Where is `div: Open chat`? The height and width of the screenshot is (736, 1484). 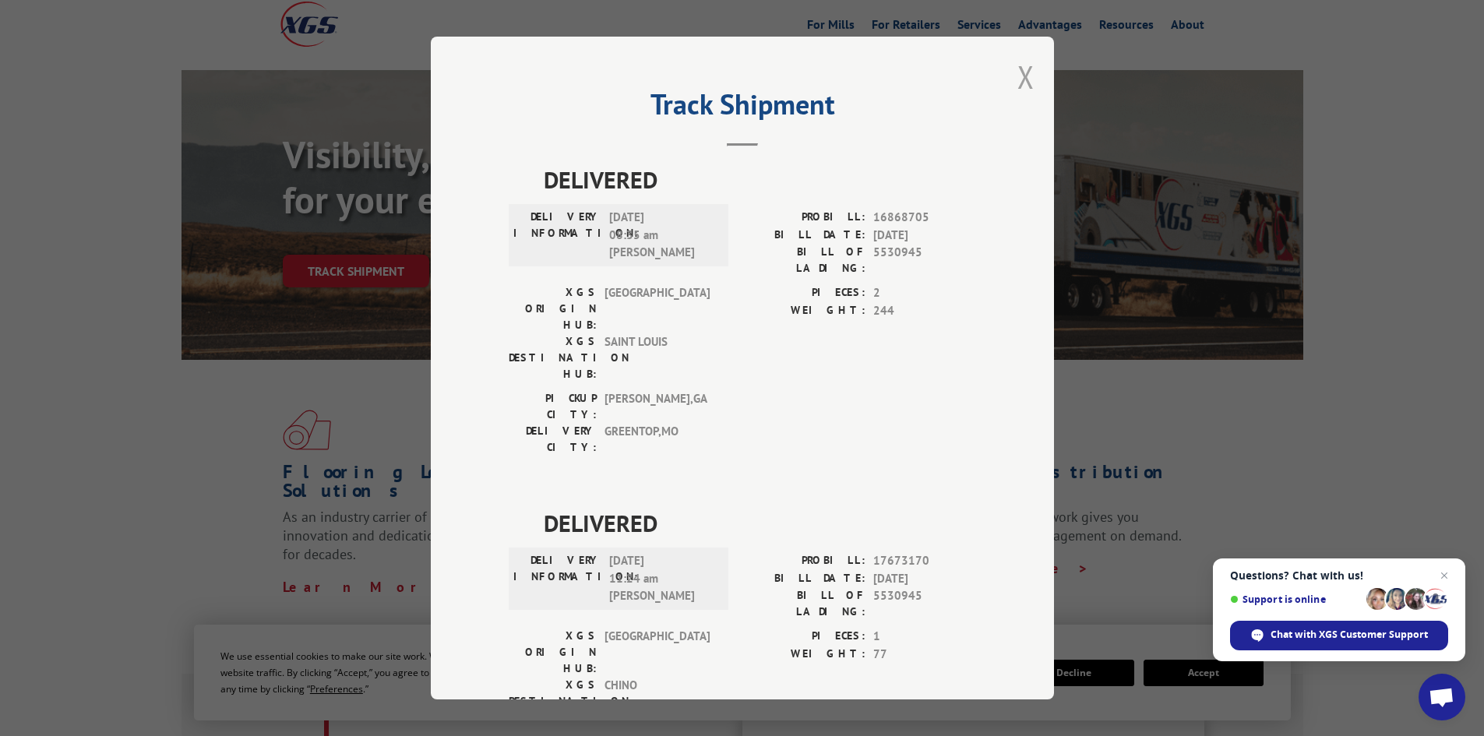
div: Open chat is located at coordinates (1442, 697).